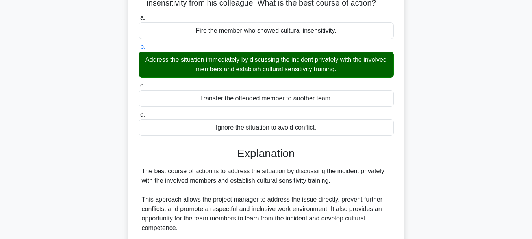 This screenshot has width=532, height=239. What do you see at coordinates (142, 46) in the screenshot?
I see `span: b.` at bounding box center [142, 46].